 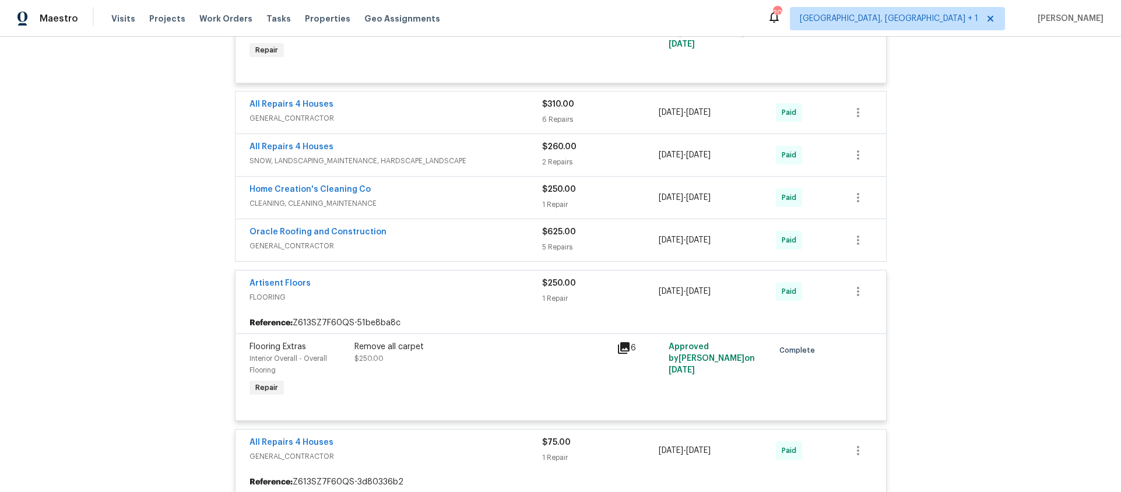 What do you see at coordinates (318, 232) in the screenshot?
I see `a: Oracle Roofing and Construction` at bounding box center [318, 232].